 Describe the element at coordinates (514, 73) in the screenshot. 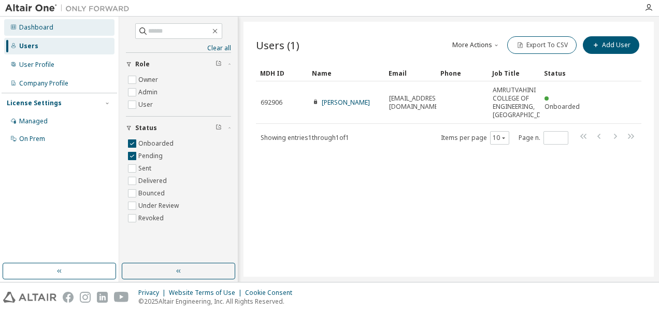

I see `div: Job Title` at that location.